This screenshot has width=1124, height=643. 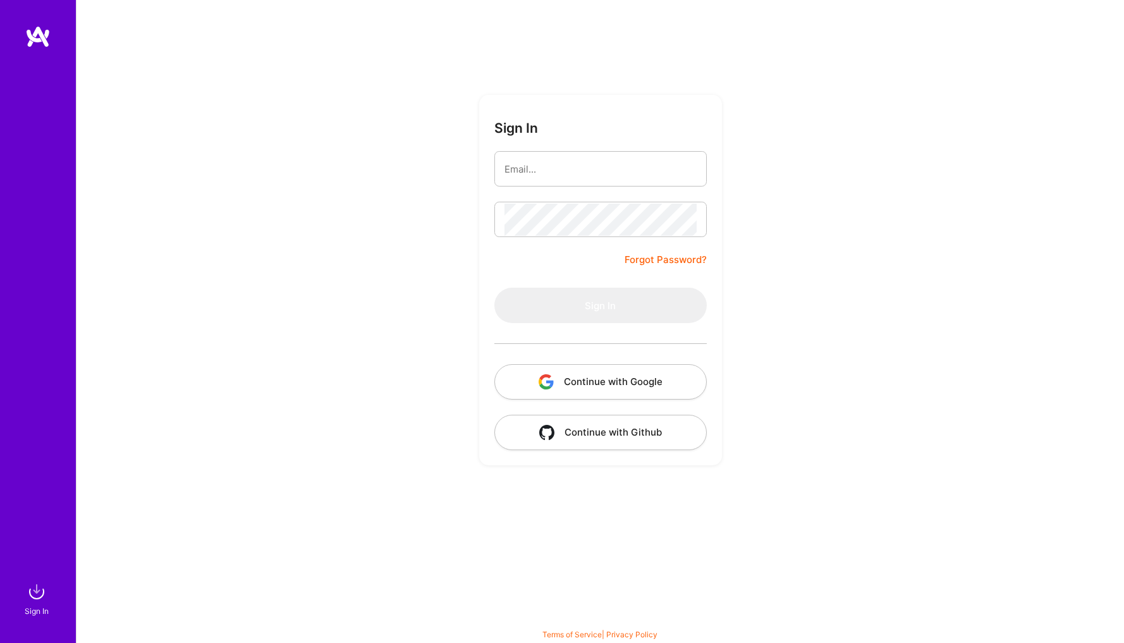 I want to click on a: sign inSign In, so click(x=38, y=598).